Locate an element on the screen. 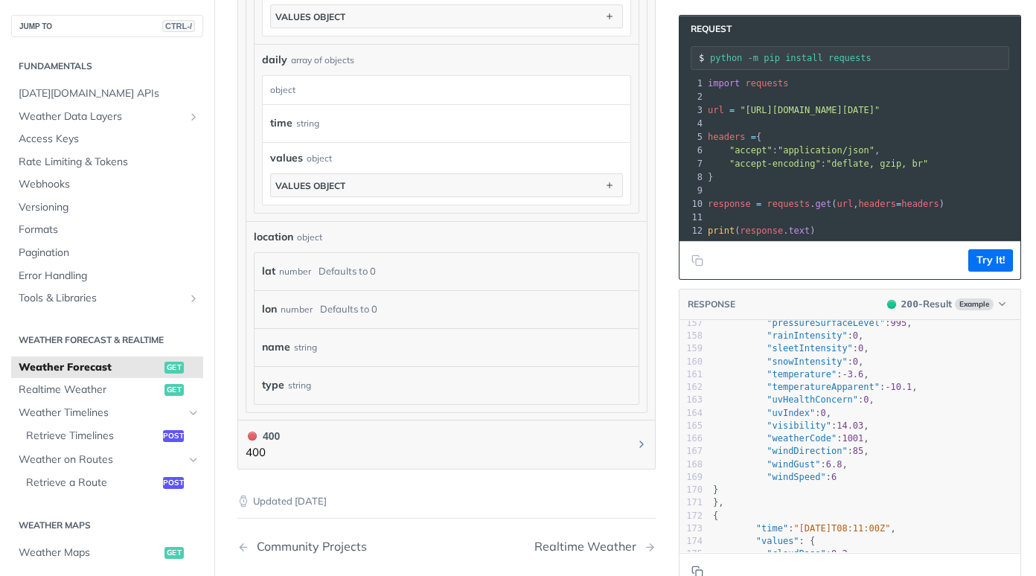  span: print is located at coordinates (721, 231).